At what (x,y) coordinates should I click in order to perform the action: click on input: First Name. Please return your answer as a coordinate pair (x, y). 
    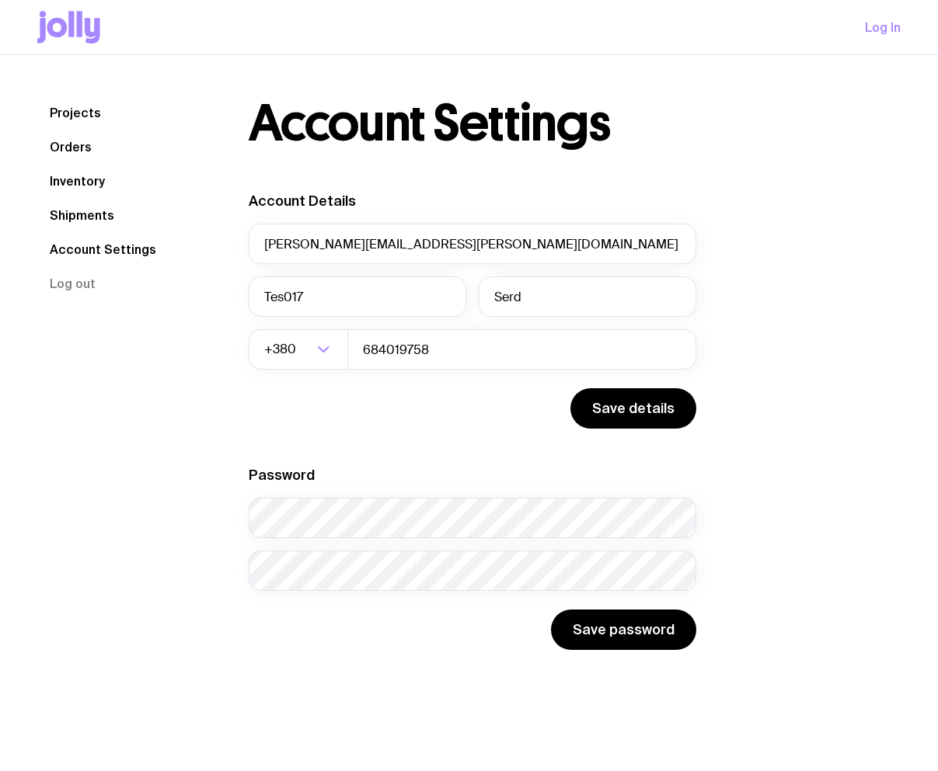
    Looking at the image, I should click on (357, 297).